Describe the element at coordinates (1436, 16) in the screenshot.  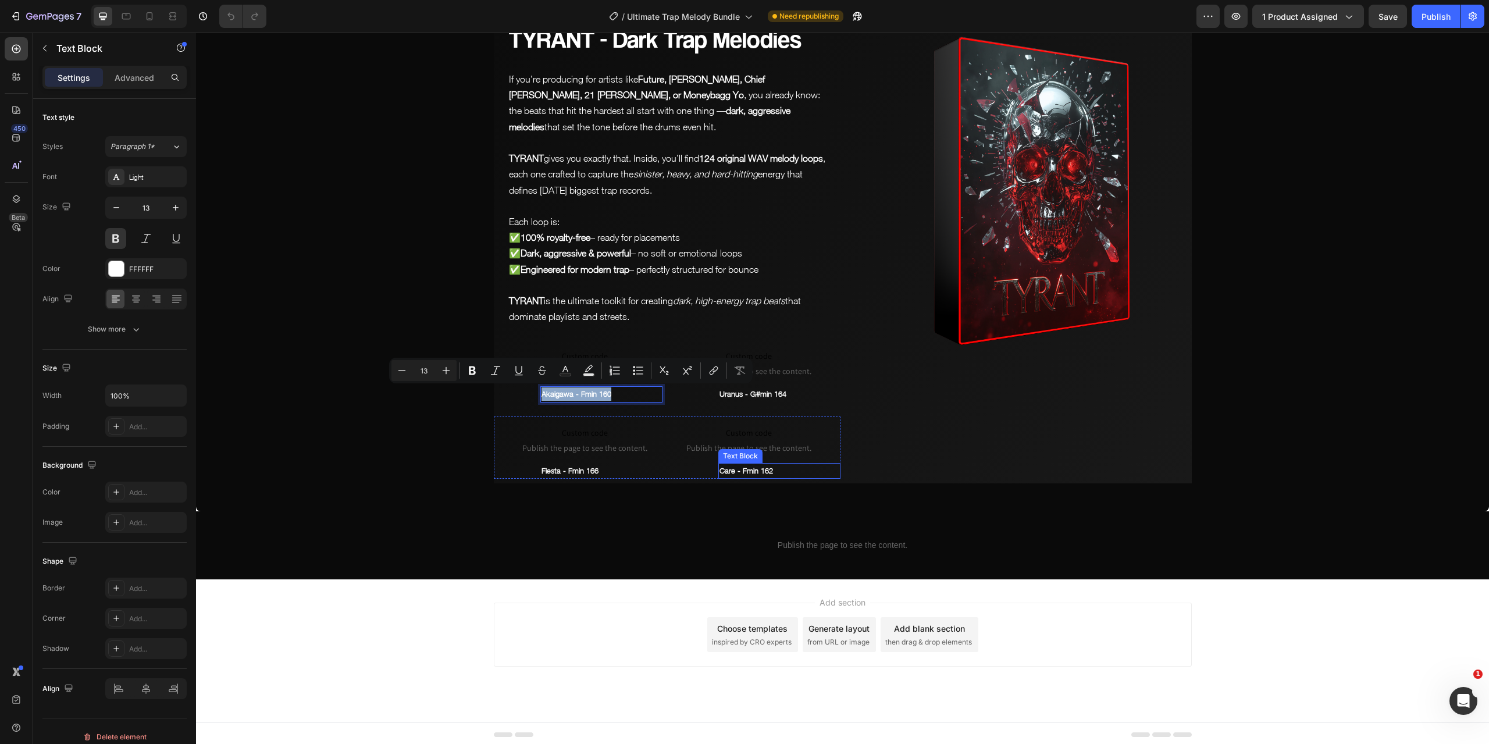
I see `button: Publish` at that location.